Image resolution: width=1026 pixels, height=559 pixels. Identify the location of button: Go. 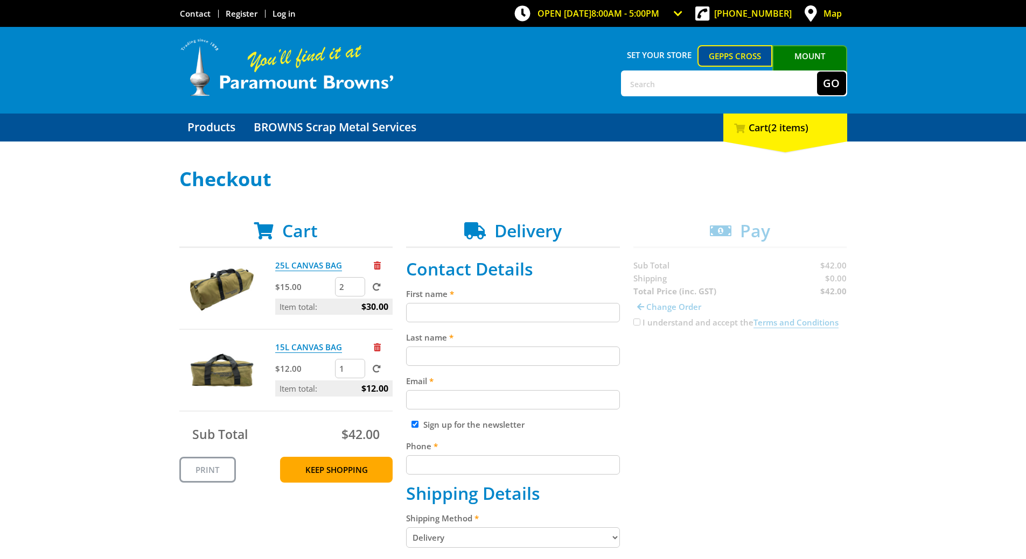
(831, 83).